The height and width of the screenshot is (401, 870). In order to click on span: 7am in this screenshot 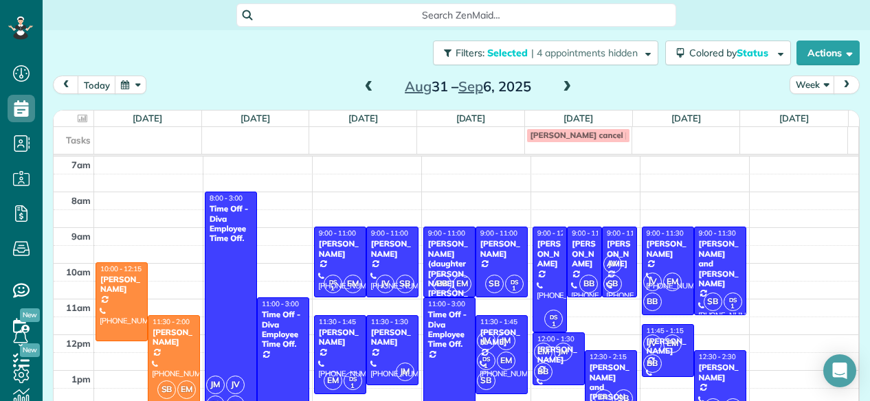, I will do `click(81, 165)`.